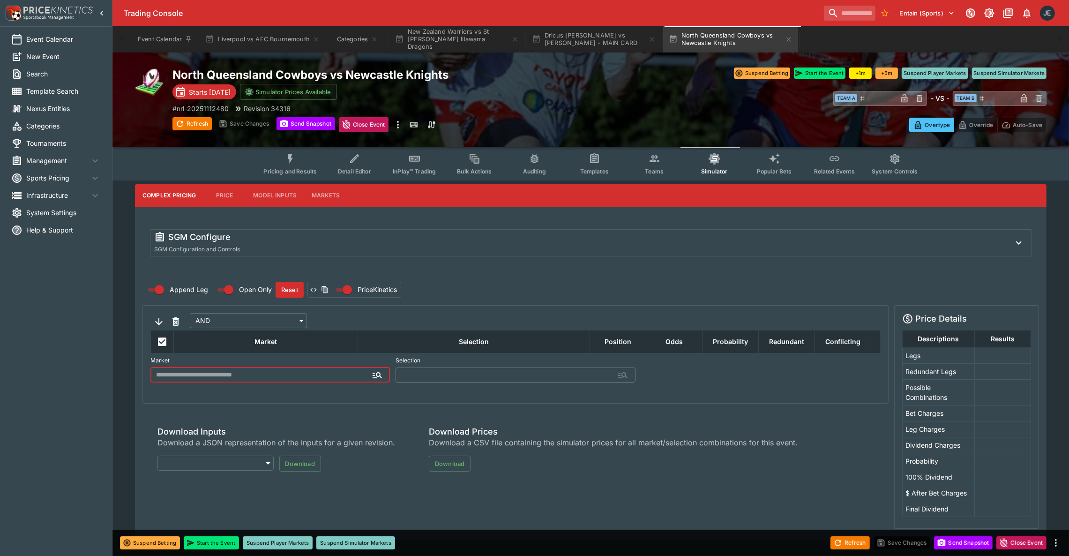 This screenshot has height=556, width=1069. What do you see at coordinates (971, 13) in the screenshot?
I see `button: Connected to PK` at bounding box center [971, 13].